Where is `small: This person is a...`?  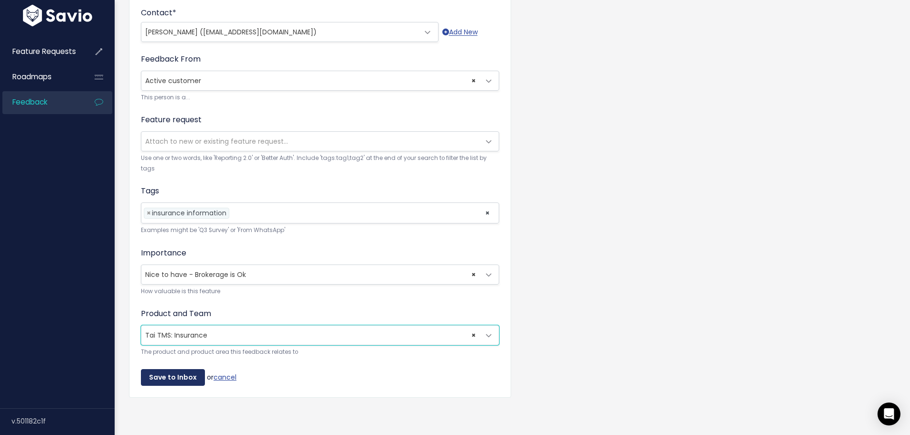 small: This person is a... is located at coordinates (320, 97).